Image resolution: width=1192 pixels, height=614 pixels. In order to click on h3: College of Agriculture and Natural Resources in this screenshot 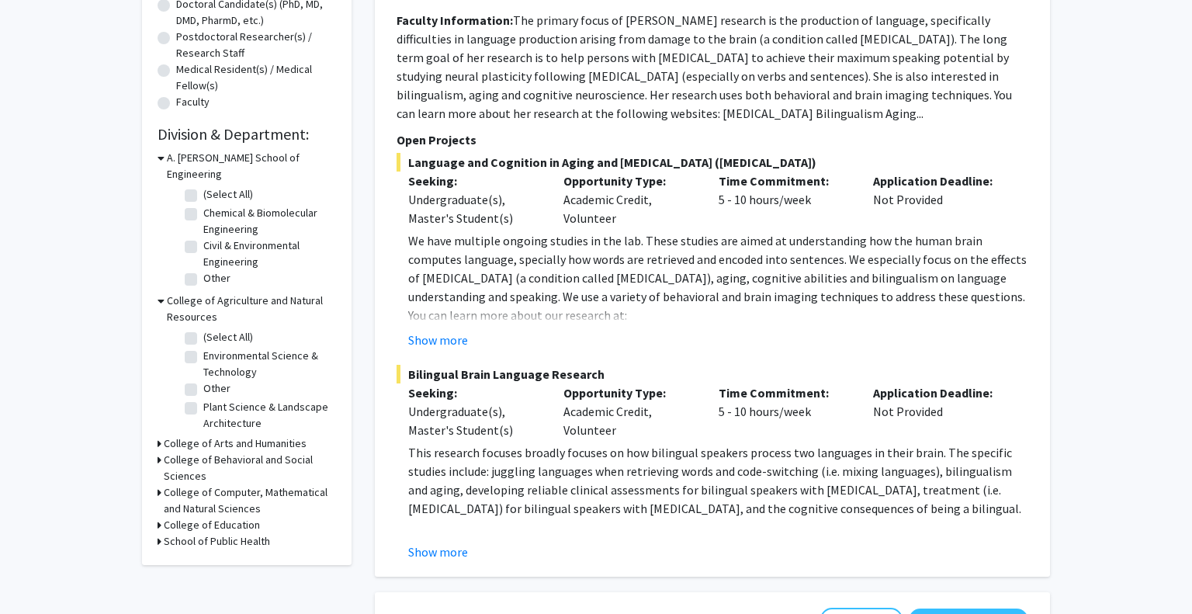, I will do `click(251, 309)`.